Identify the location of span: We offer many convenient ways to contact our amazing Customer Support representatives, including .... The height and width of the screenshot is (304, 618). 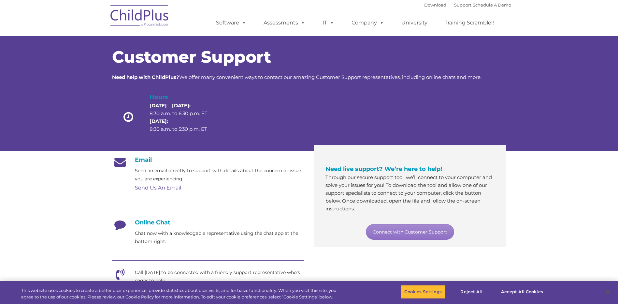
(297, 77).